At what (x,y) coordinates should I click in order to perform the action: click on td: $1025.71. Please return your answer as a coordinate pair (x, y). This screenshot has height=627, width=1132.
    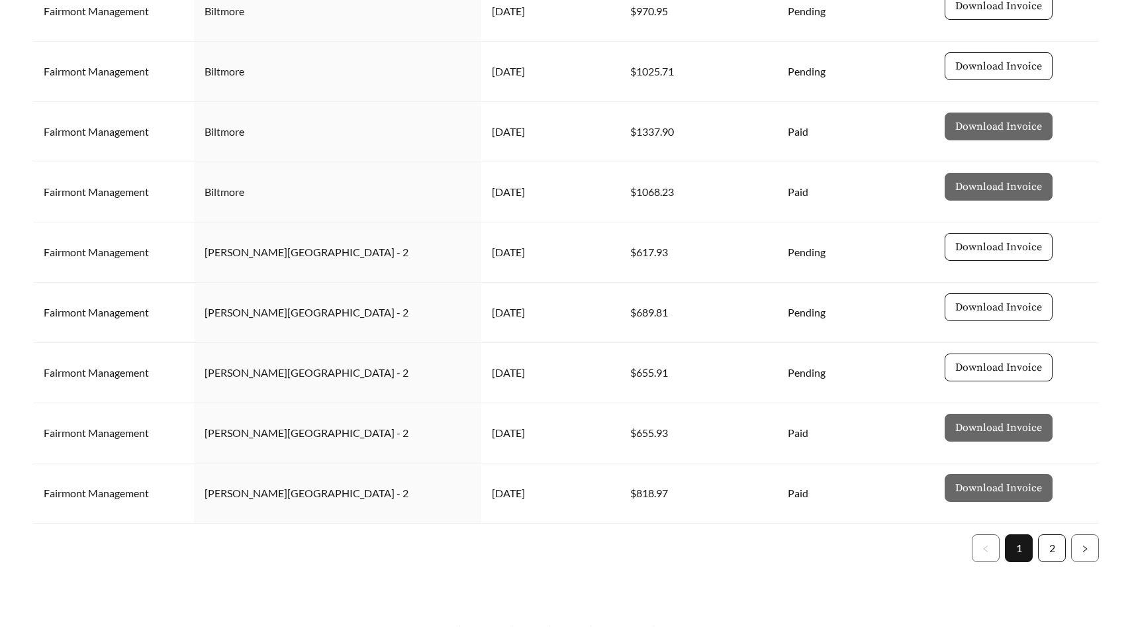
    Looking at the image, I should click on (699, 72).